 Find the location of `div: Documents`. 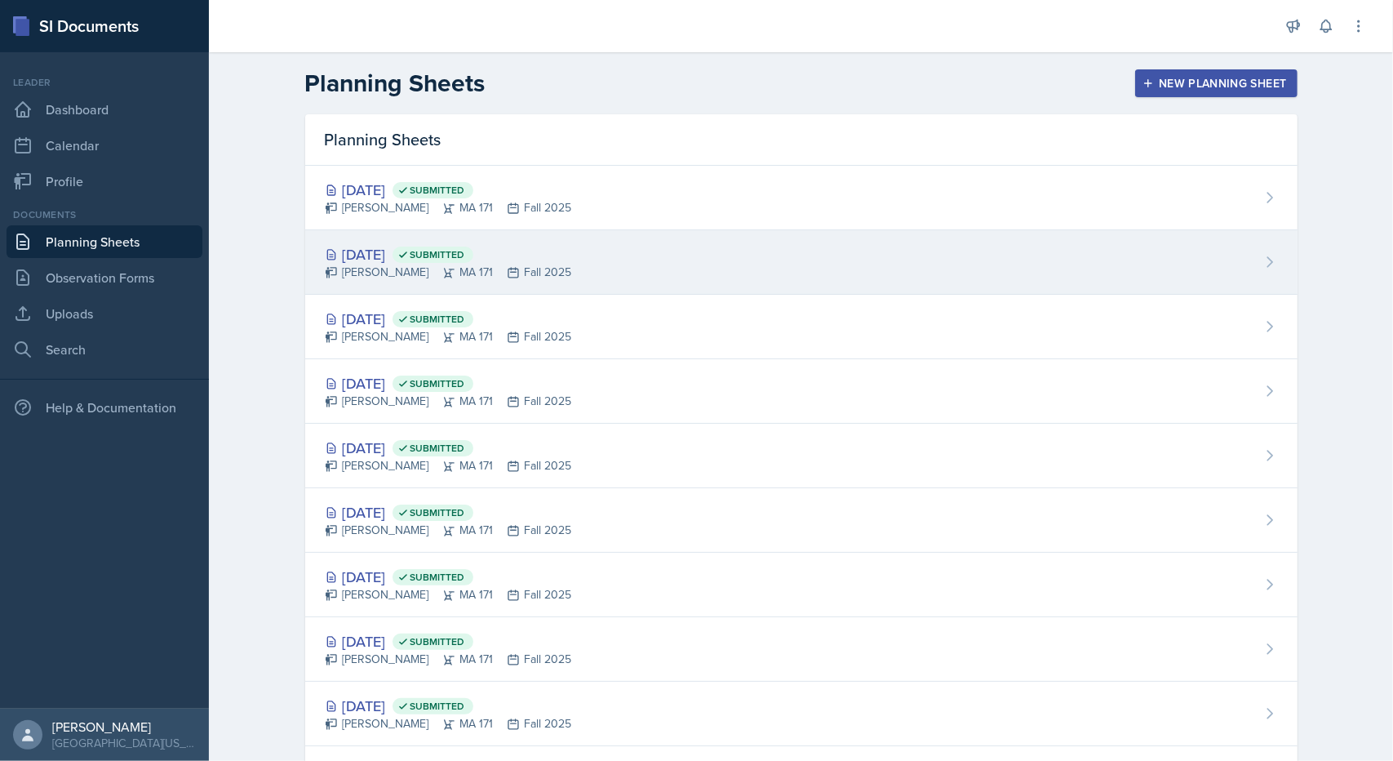

div: Documents is located at coordinates (104, 215).